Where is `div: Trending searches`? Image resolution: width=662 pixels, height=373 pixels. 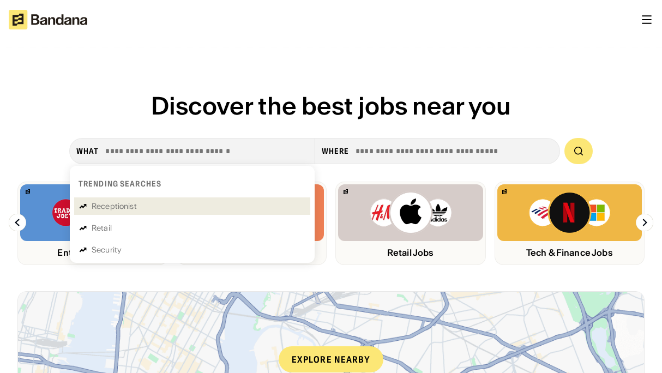 div: Trending searches is located at coordinates (120, 184).